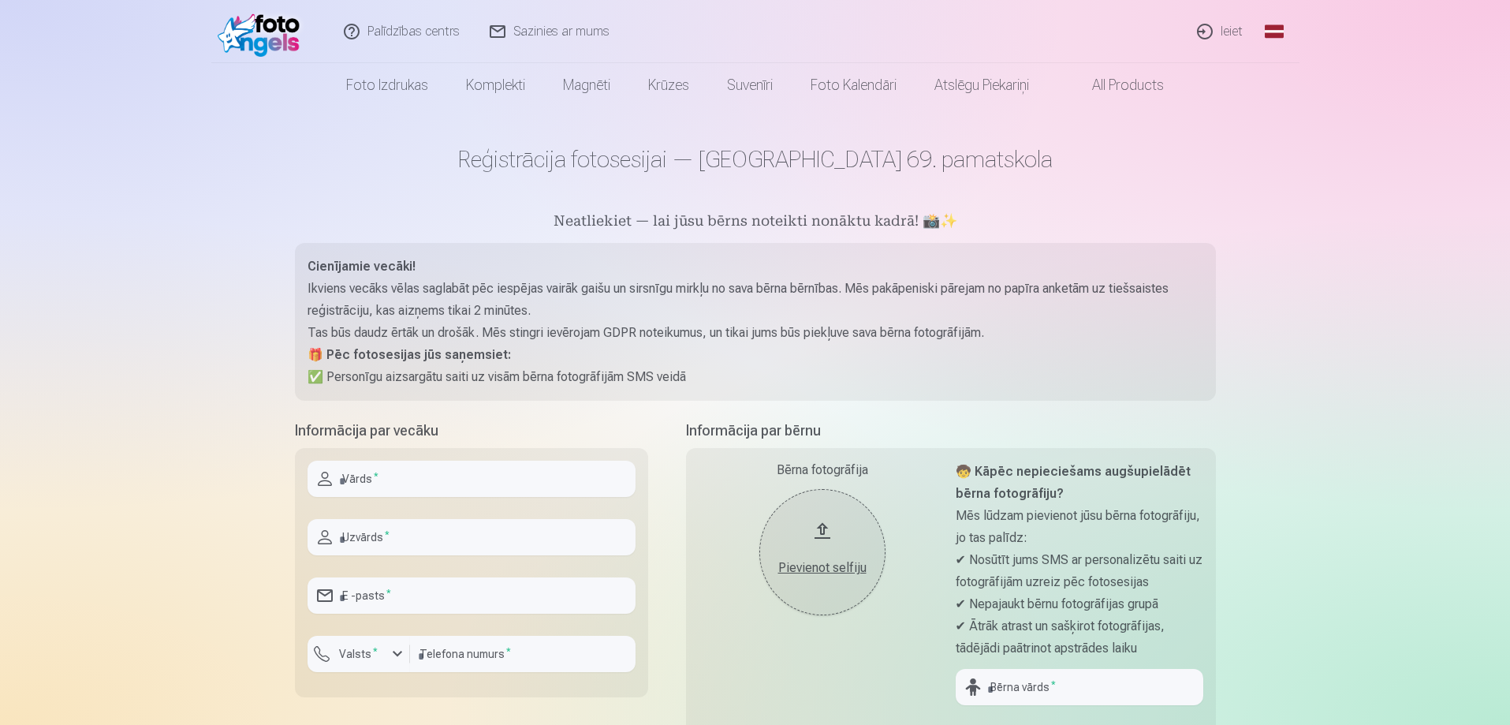  I want to click on a: Magnēti, so click(587, 85).